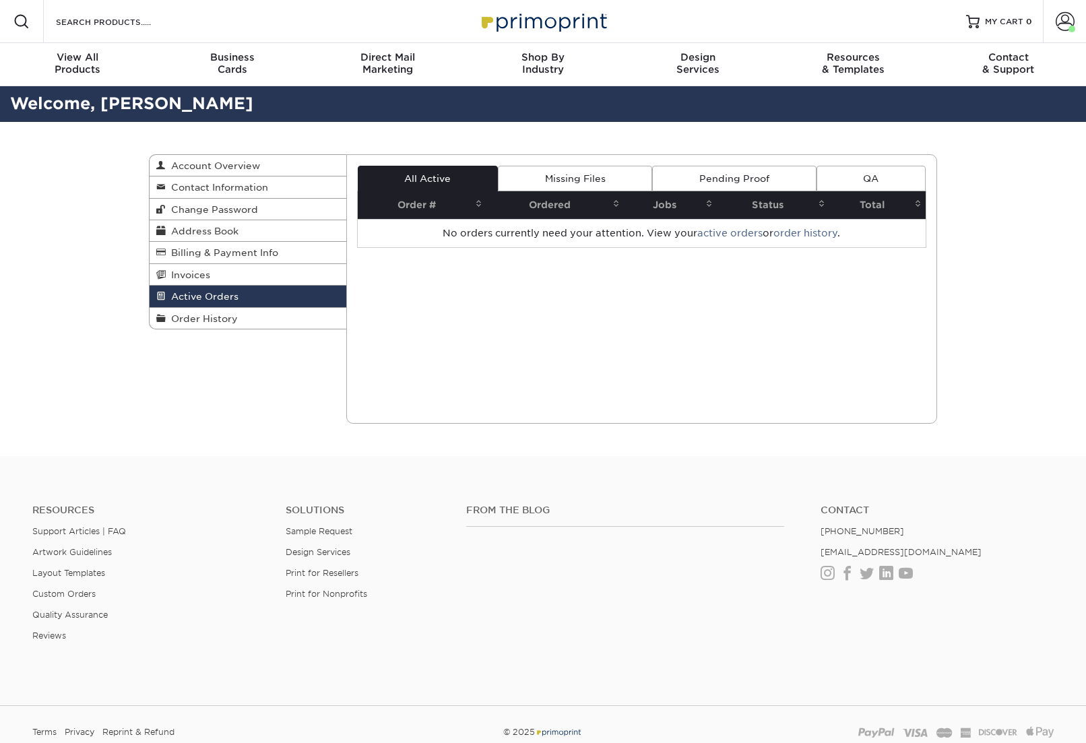  I want to click on div: Services, so click(698, 63).